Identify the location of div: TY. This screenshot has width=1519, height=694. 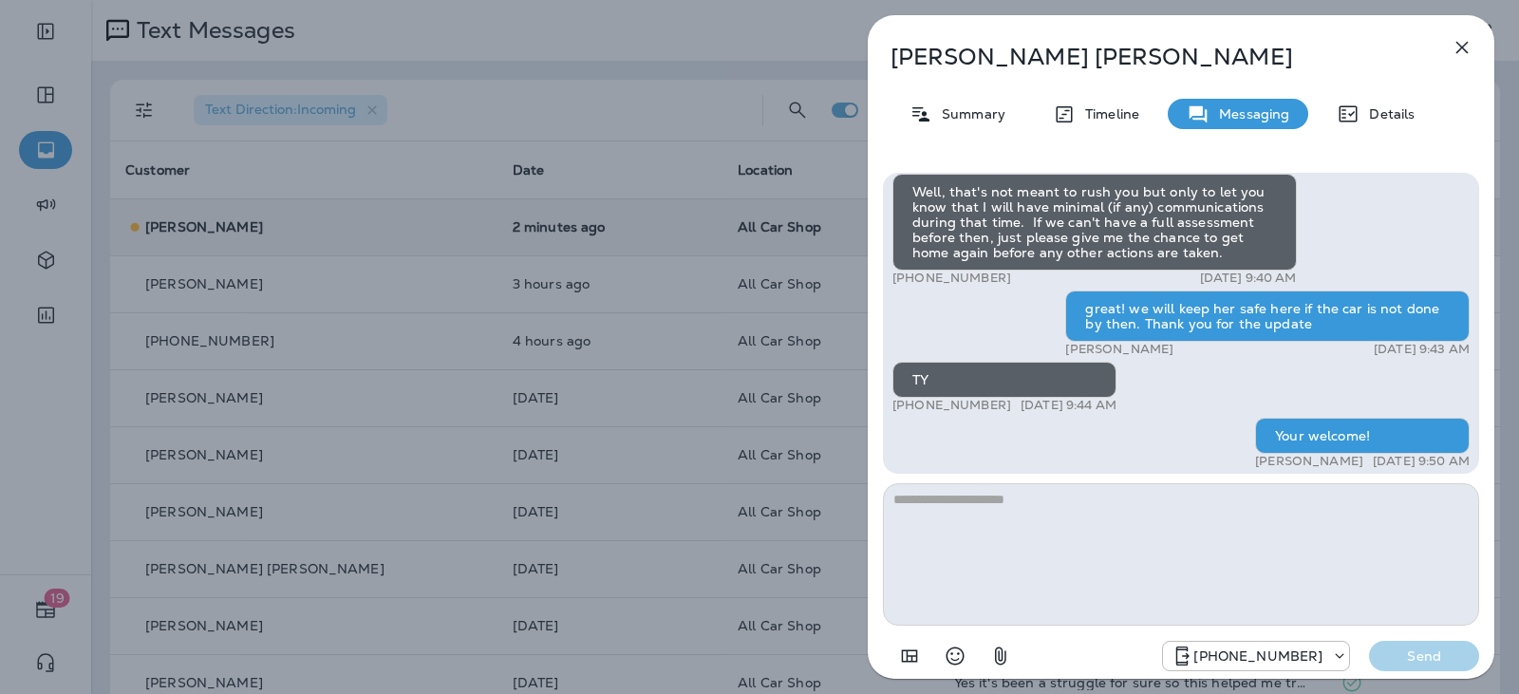
(1004, 380).